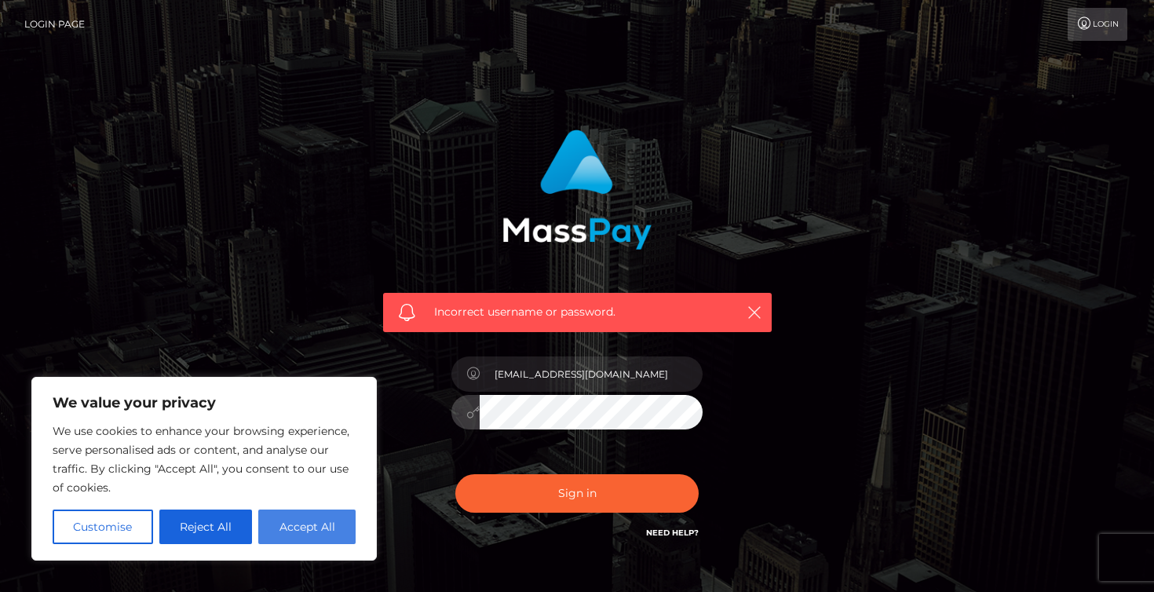 This screenshot has width=1154, height=592. What do you see at coordinates (577, 312) in the screenshot?
I see `span: Incorrect username or password.` at bounding box center [577, 312].